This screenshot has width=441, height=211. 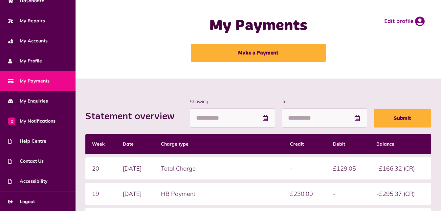 I want to click on th: Charge type, so click(x=219, y=144).